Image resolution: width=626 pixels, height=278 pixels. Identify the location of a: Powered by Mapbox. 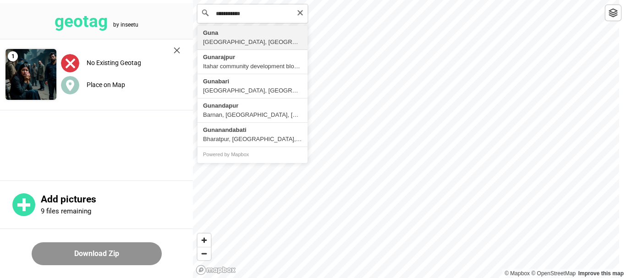
(226, 154).